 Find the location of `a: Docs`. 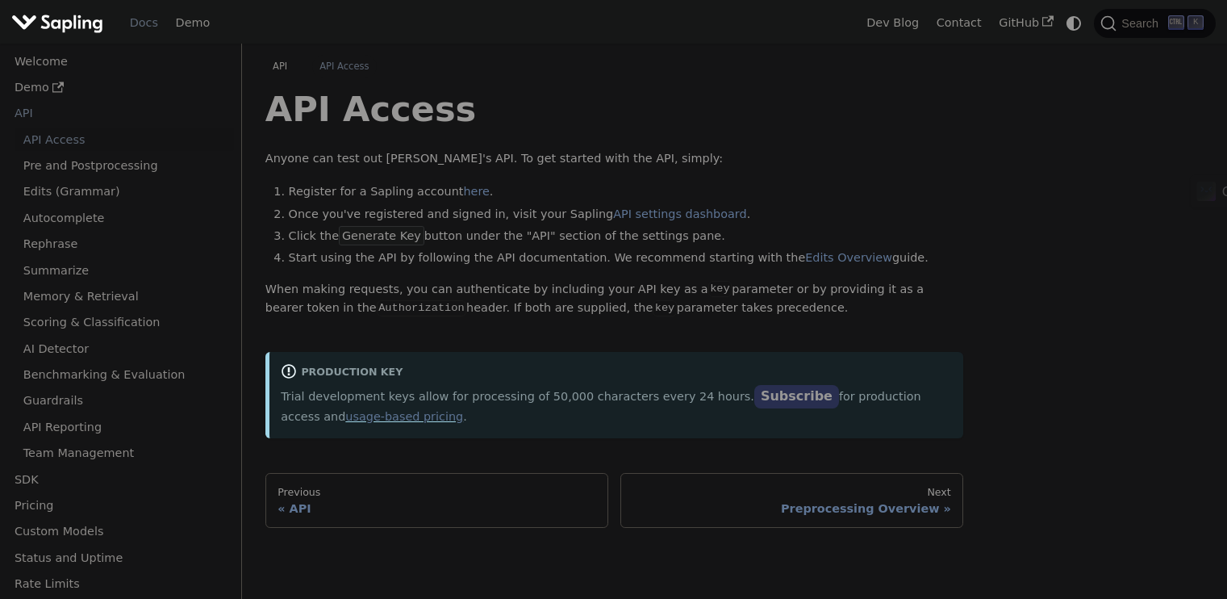

a: Docs is located at coordinates (144, 23).